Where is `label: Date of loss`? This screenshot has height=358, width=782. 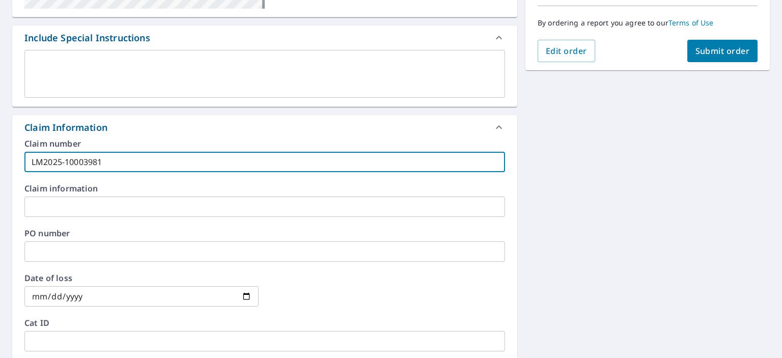 label: Date of loss is located at coordinates (141, 278).